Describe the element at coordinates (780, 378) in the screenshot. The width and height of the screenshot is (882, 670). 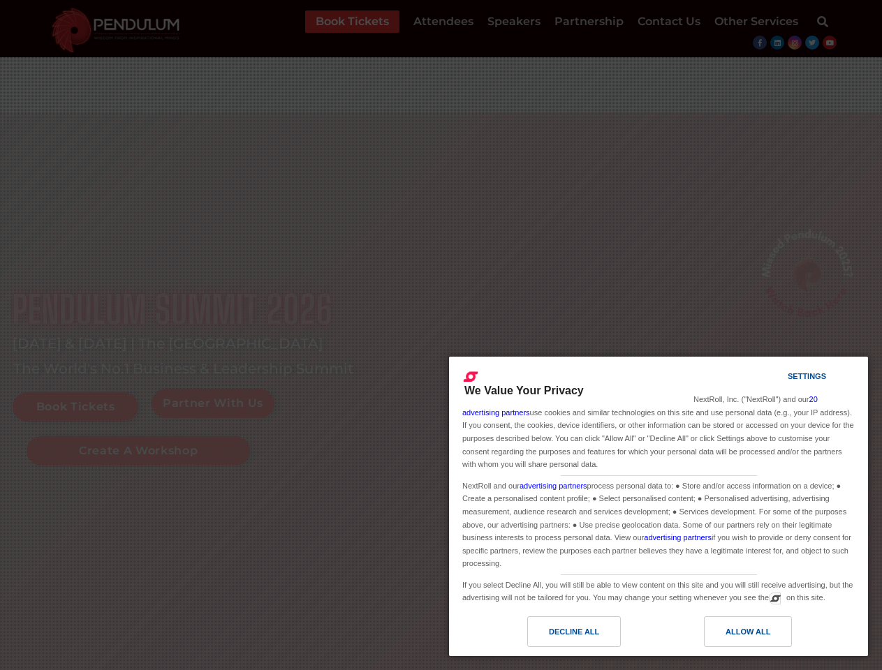
I see `a: Settings` at that location.